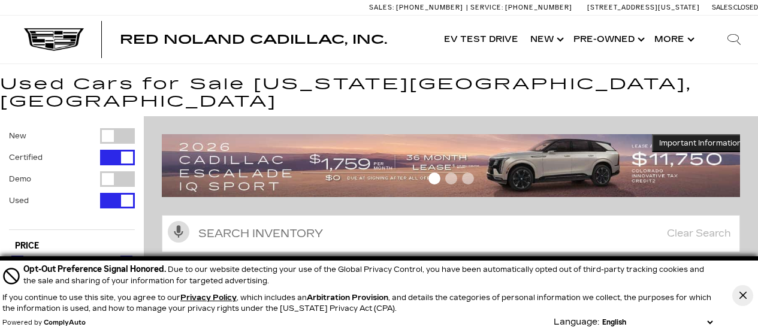 The height and width of the screenshot is (330, 758). I want to click on svg: Click to toggle on voice search, so click(179, 232).